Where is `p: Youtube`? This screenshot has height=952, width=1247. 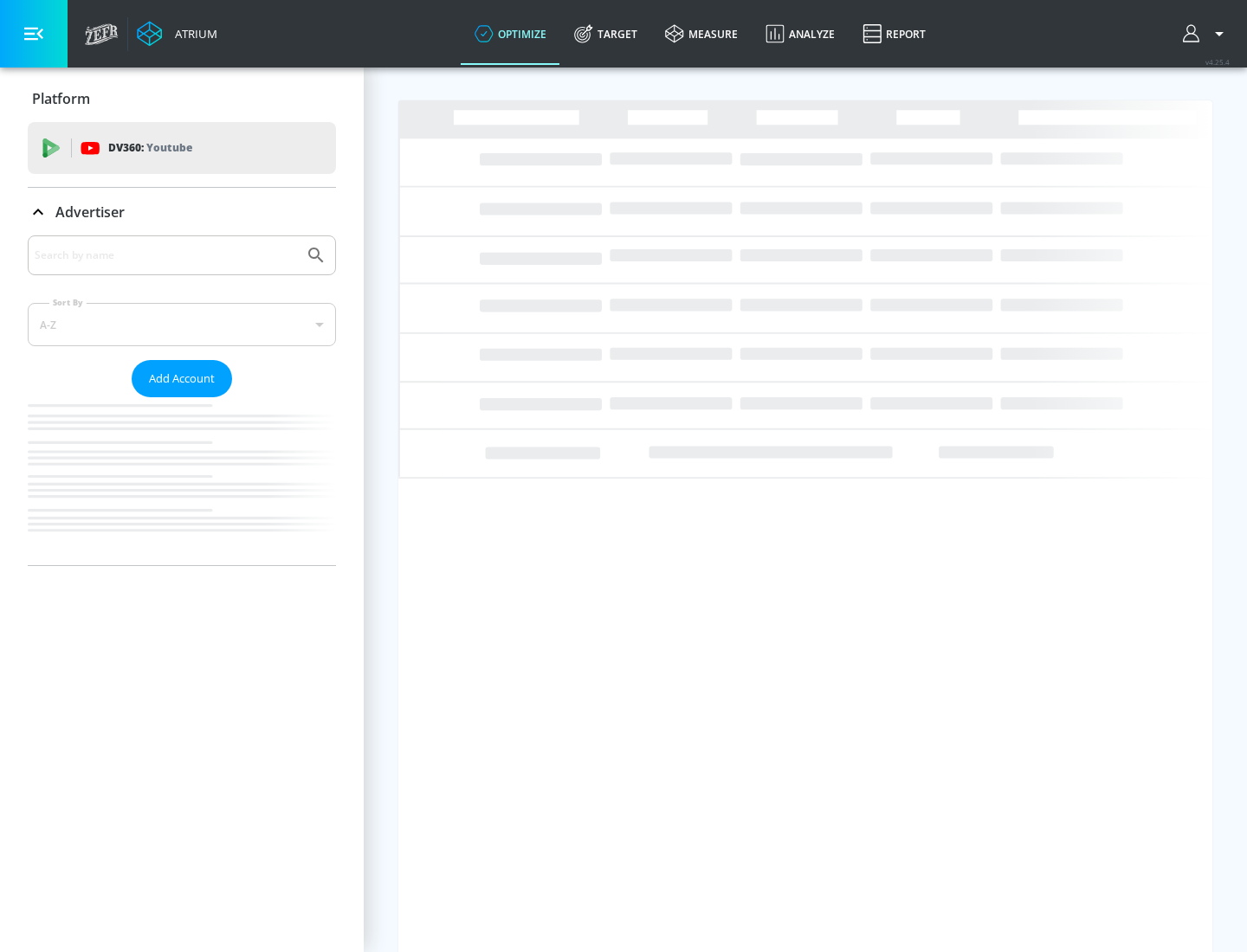
p: Youtube is located at coordinates (169, 147).